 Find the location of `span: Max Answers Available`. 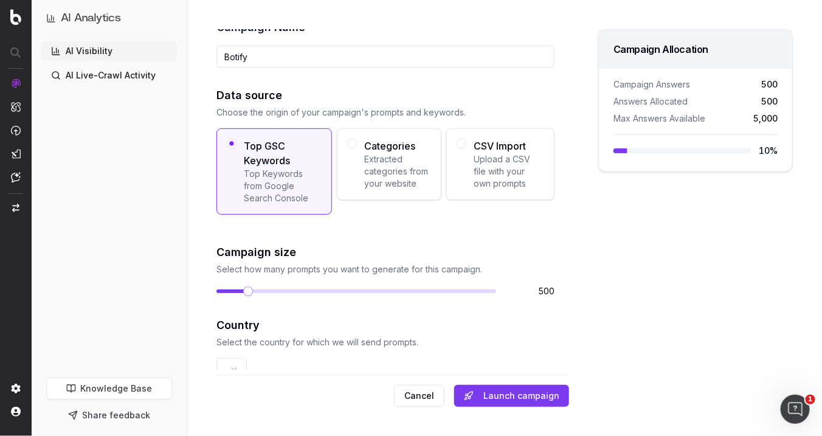

span: Max Answers Available is located at coordinates (659, 119).